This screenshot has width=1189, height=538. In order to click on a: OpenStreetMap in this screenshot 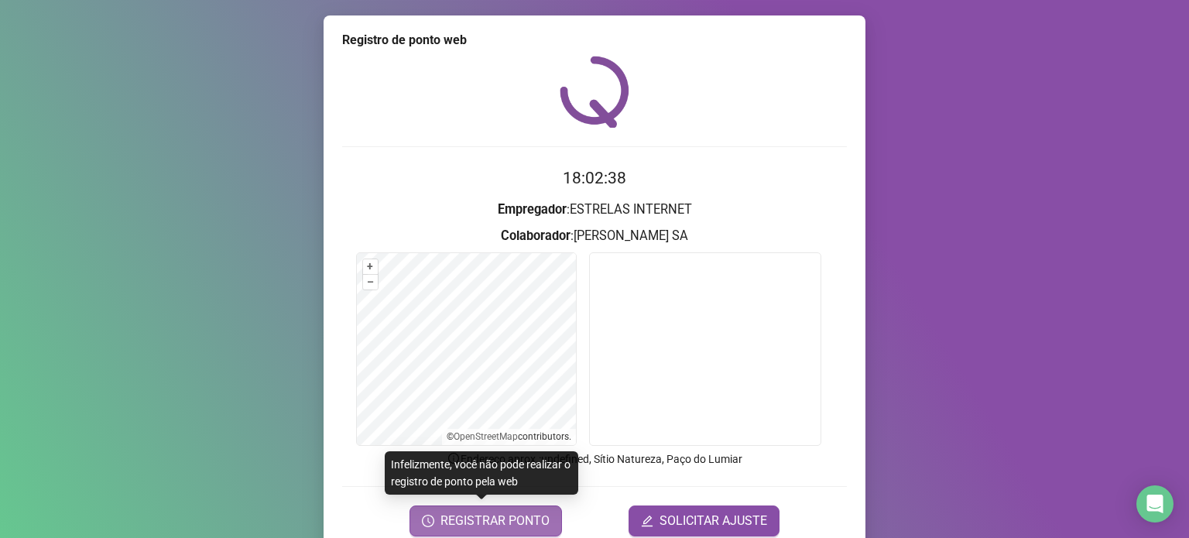, I will do `click(486, 437)`.